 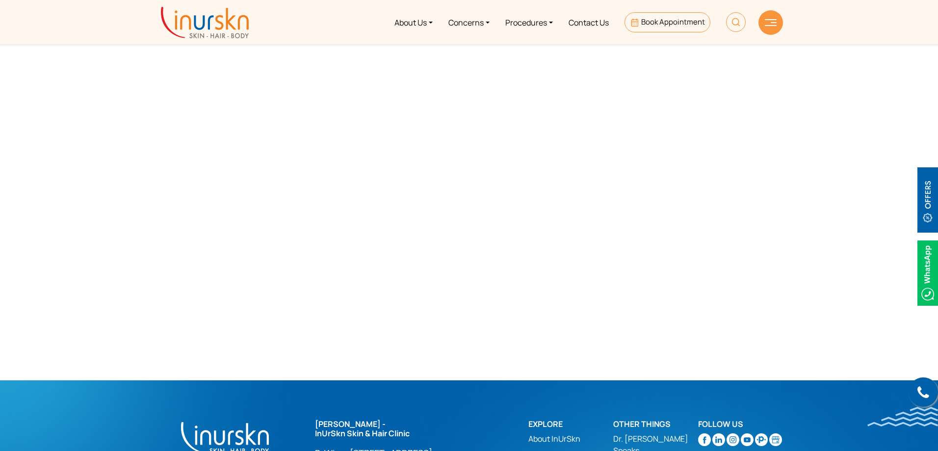 What do you see at coordinates (776, 440) in the screenshot?
I see `img: Skin-and-Hair-Clinic` at bounding box center [776, 440].